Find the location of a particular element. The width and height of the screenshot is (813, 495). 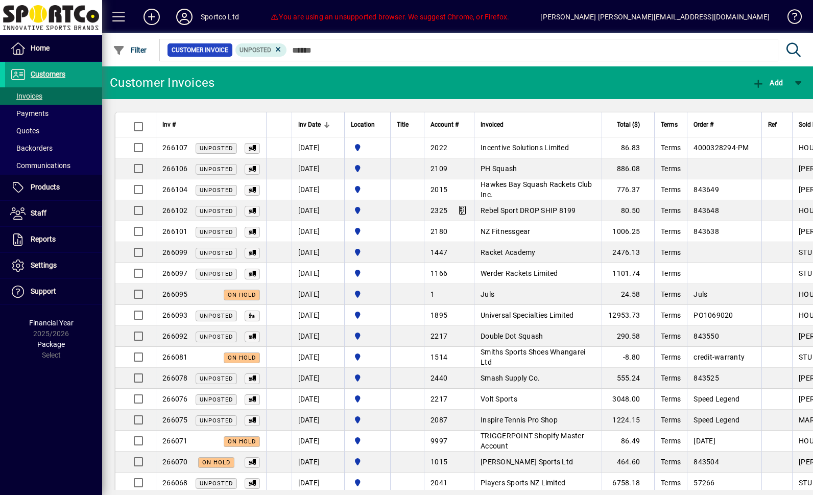

span: Invoices is located at coordinates (26, 96).